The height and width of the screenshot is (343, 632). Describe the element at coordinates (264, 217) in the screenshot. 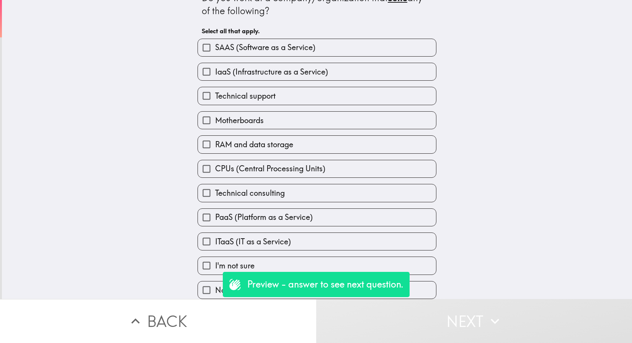

I see `span: PaaS (Platform as a Service)` at that location.